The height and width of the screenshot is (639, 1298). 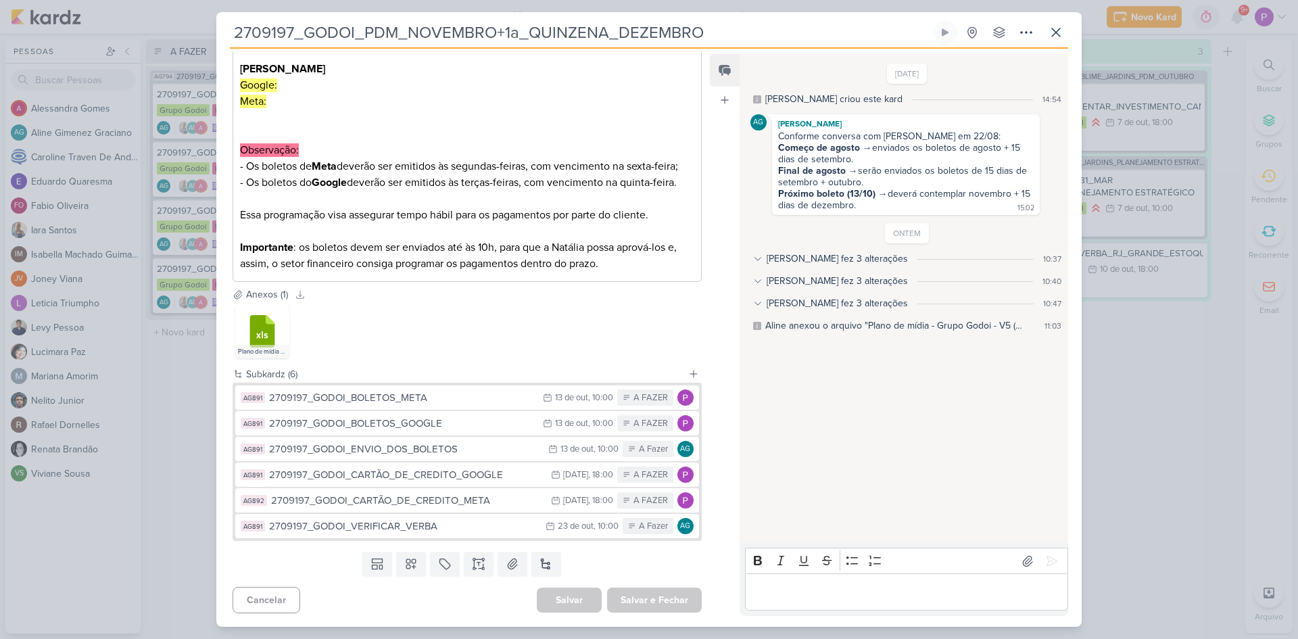 I want to click on strong: Meta, so click(x=324, y=166).